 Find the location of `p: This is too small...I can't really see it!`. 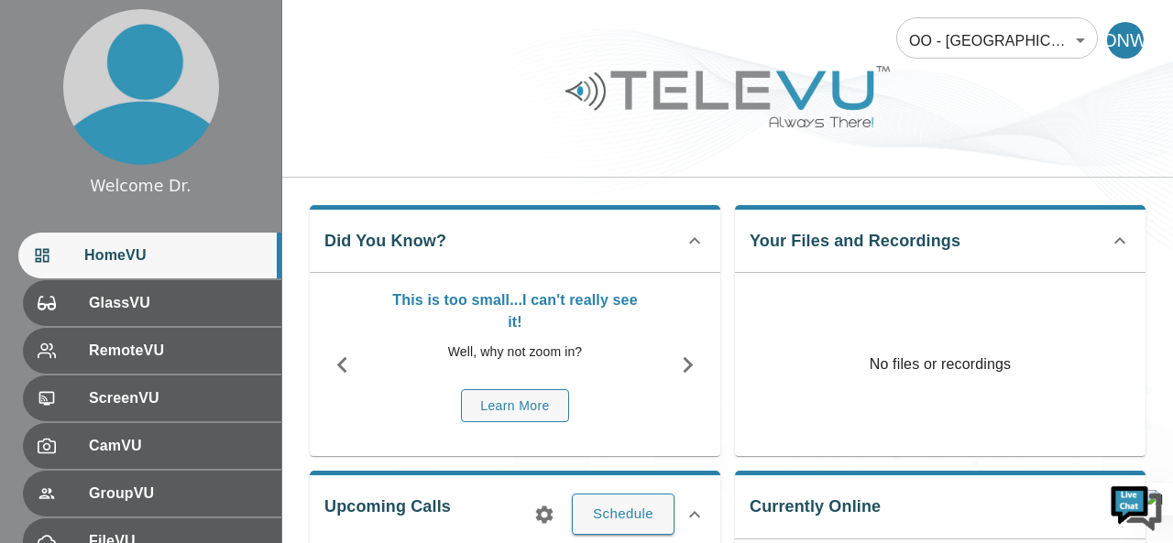

p: This is too small...I can't really see it! is located at coordinates (515, 311).